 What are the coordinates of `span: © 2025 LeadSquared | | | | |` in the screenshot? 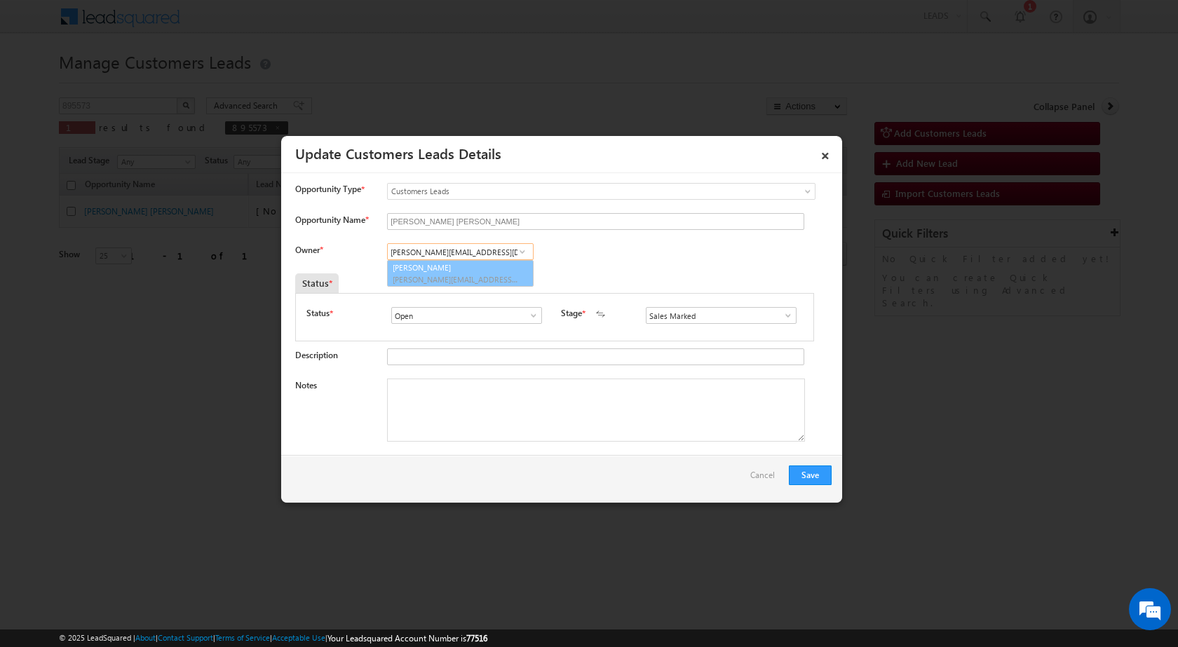 It's located at (273, 638).